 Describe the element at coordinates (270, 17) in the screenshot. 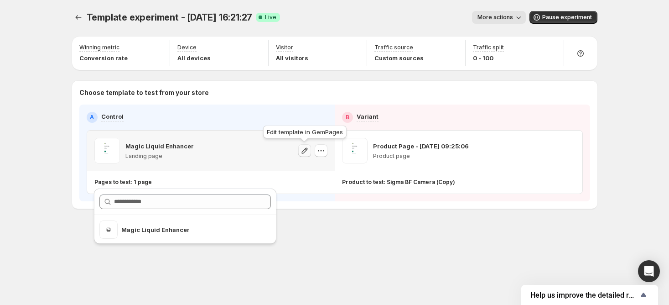

I see `span: Live` at that location.